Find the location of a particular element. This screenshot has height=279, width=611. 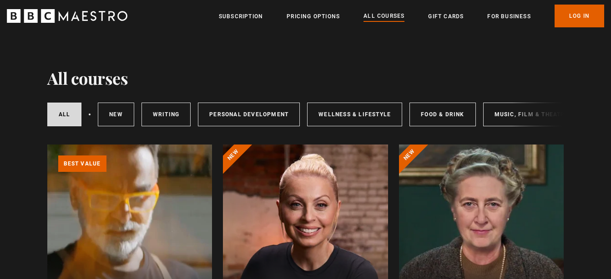

a: All Courses is located at coordinates (384, 16).